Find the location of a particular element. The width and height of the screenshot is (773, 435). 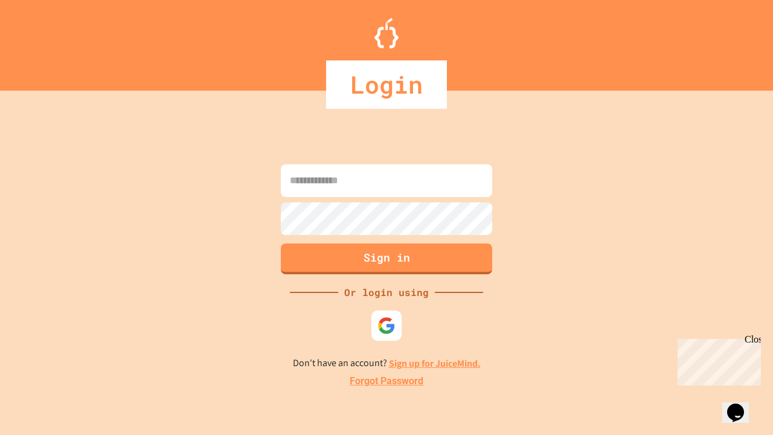

div: Chat with us now!Close is located at coordinates (44, 40).